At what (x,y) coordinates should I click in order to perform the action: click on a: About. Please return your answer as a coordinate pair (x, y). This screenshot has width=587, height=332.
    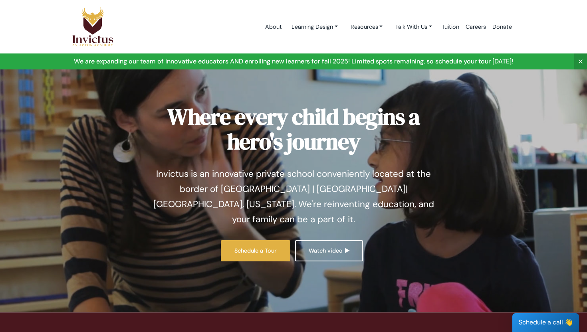
    Looking at the image, I should click on (274, 27).